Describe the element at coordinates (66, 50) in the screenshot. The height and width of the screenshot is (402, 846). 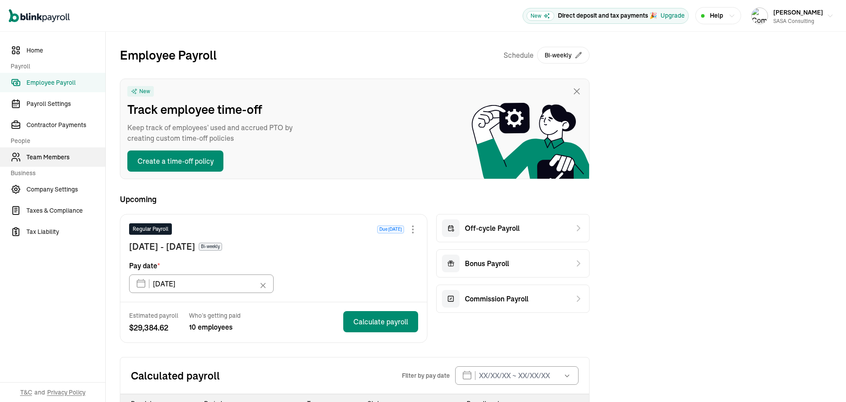
I see `span: Home` at that location.